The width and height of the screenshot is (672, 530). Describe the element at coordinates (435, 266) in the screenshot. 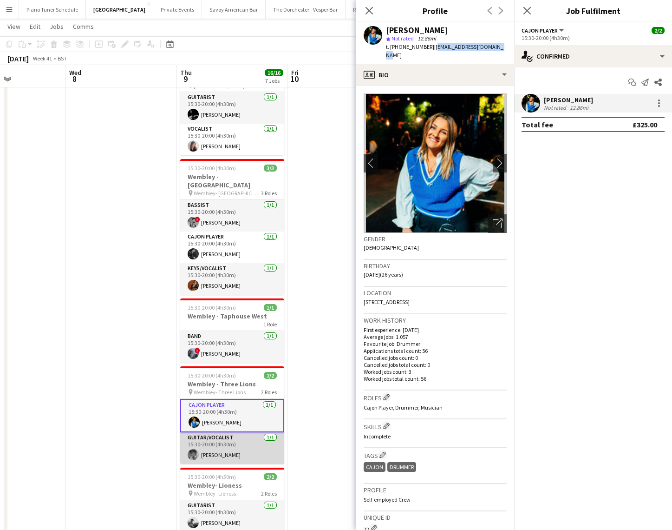

I see `h3: Birthday` at that location.